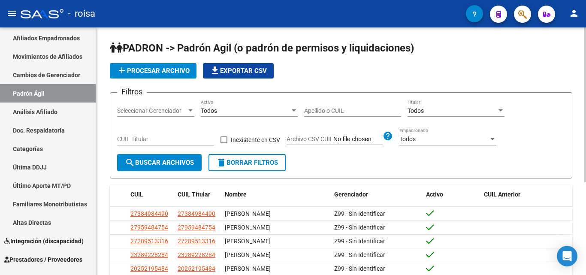 The width and height of the screenshot is (586, 275). I want to click on mat-icon: help, so click(388, 136).